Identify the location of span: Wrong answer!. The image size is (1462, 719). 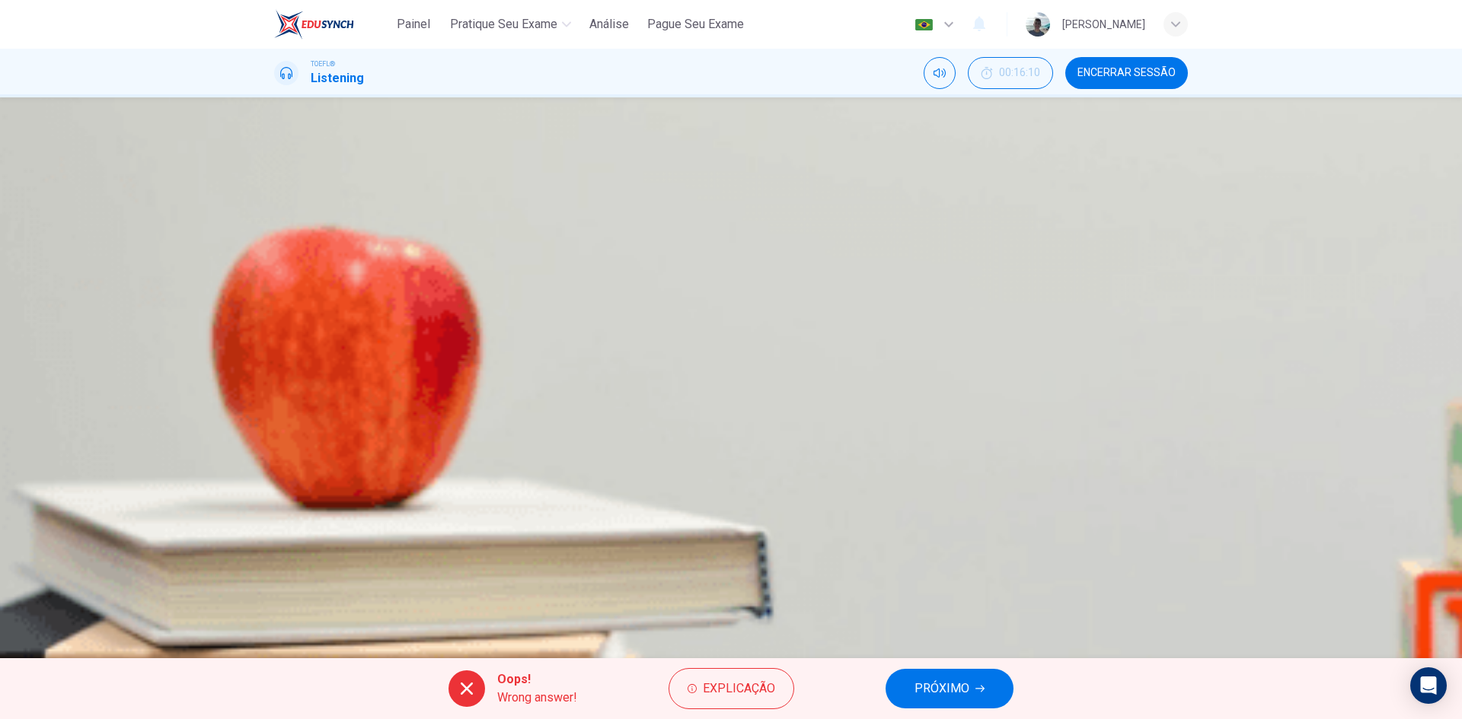
(537, 698).